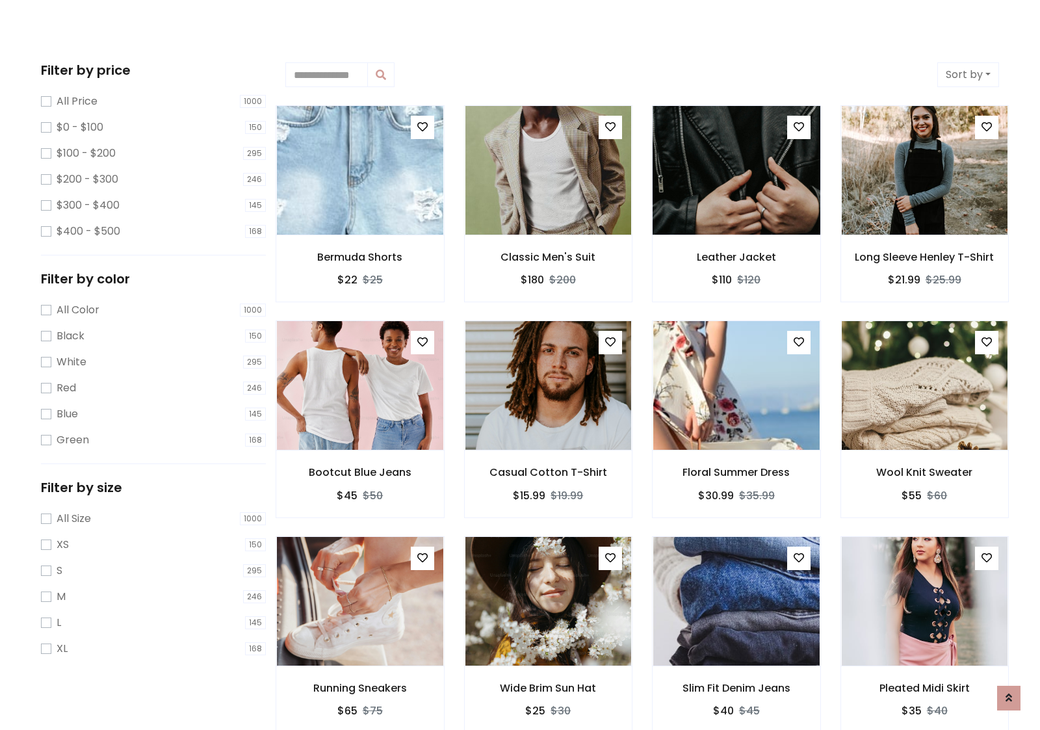 The image size is (1040, 730). Describe the element at coordinates (968, 75) in the screenshot. I see `button: Sort by` at that location.